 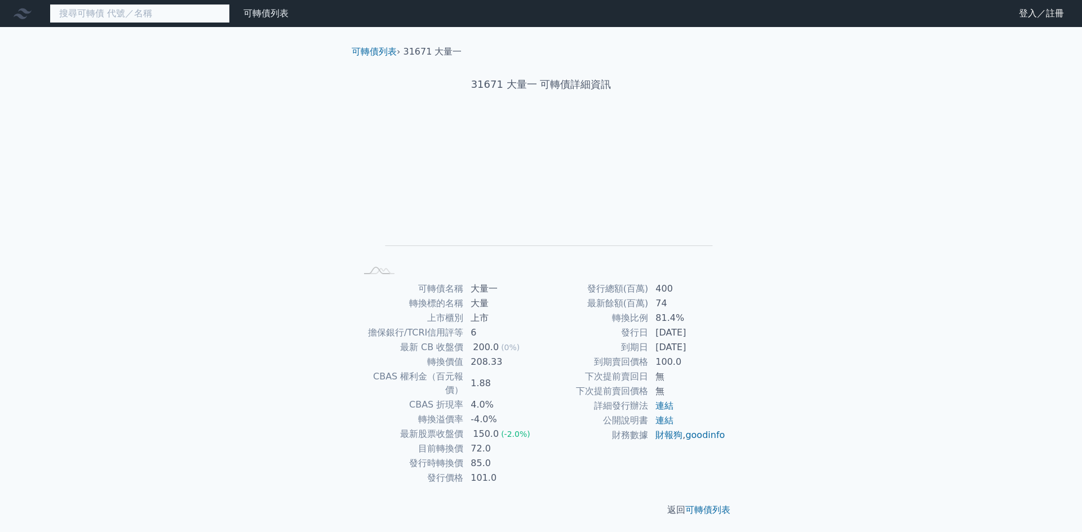 I want to click on a: 登入／註冊, so click(x=1041, y=14).